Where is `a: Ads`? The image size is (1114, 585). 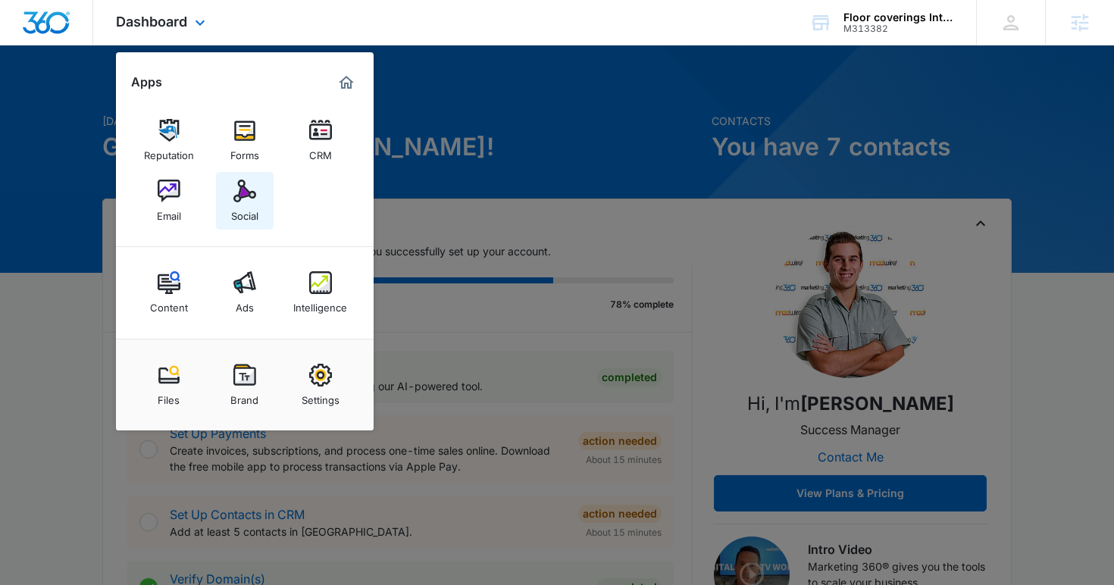
a: Ads is located at coordinates (245, 292).